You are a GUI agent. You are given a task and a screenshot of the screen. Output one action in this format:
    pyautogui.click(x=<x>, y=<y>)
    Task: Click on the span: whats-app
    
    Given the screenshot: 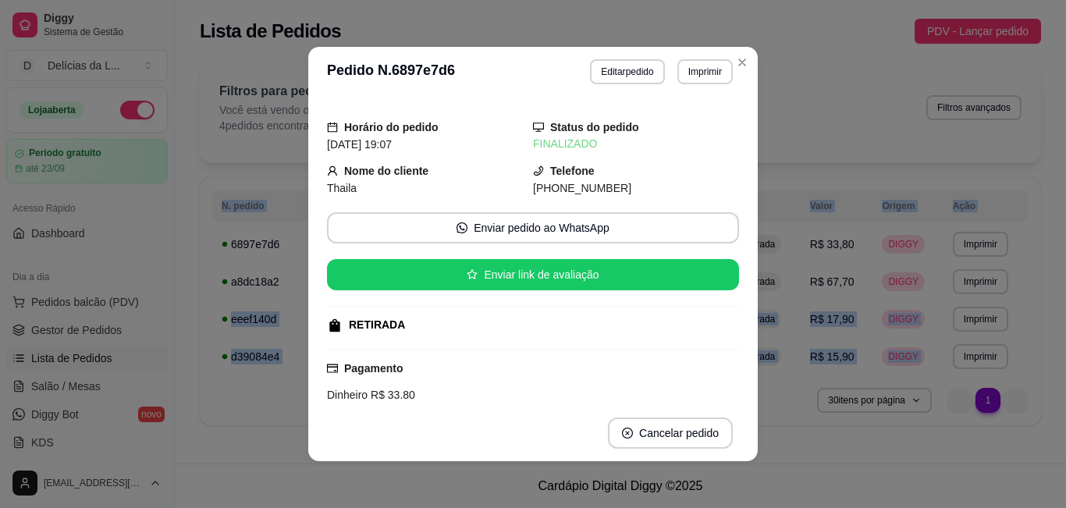 What is the action you would take?
    pyautogui.click(x=462, y=228)
    